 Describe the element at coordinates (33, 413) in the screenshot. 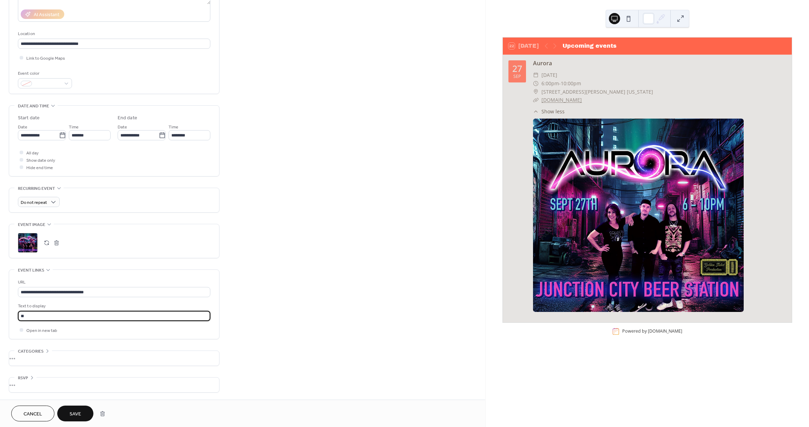

I see `button: Cancel` at that location.